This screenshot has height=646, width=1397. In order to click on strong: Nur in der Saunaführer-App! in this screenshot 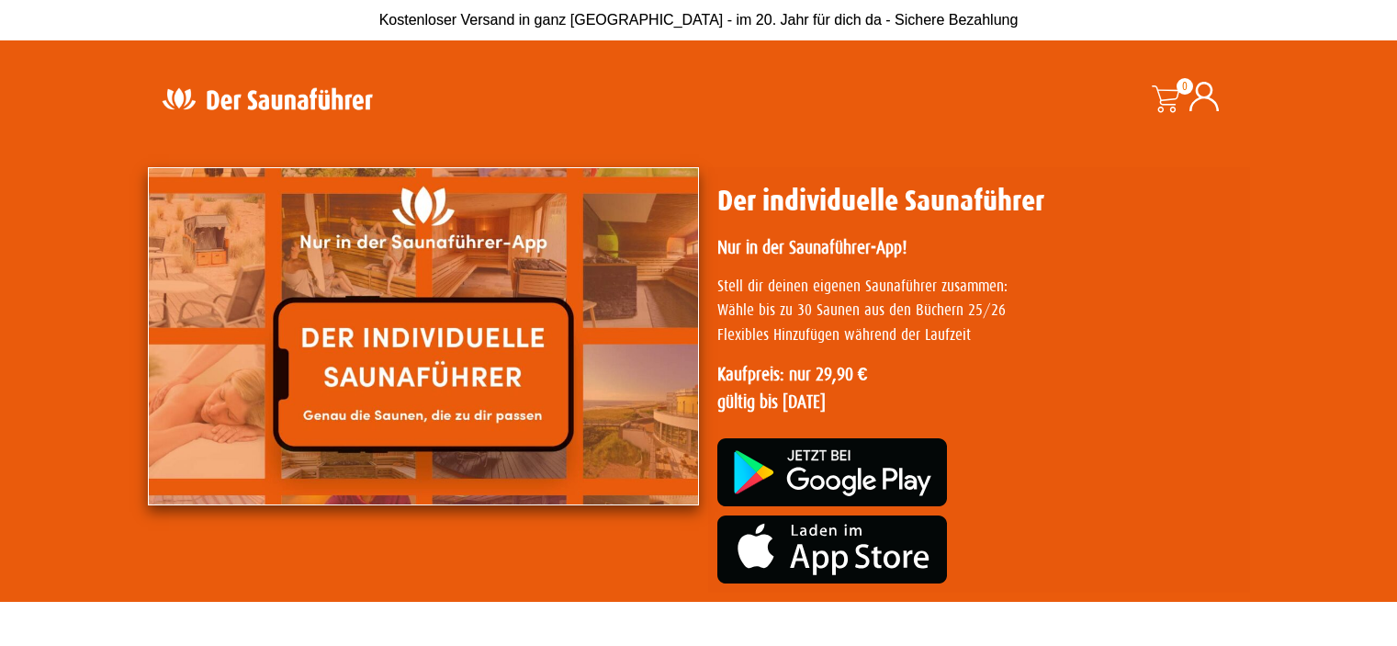, I will do `click(812, 247)`.